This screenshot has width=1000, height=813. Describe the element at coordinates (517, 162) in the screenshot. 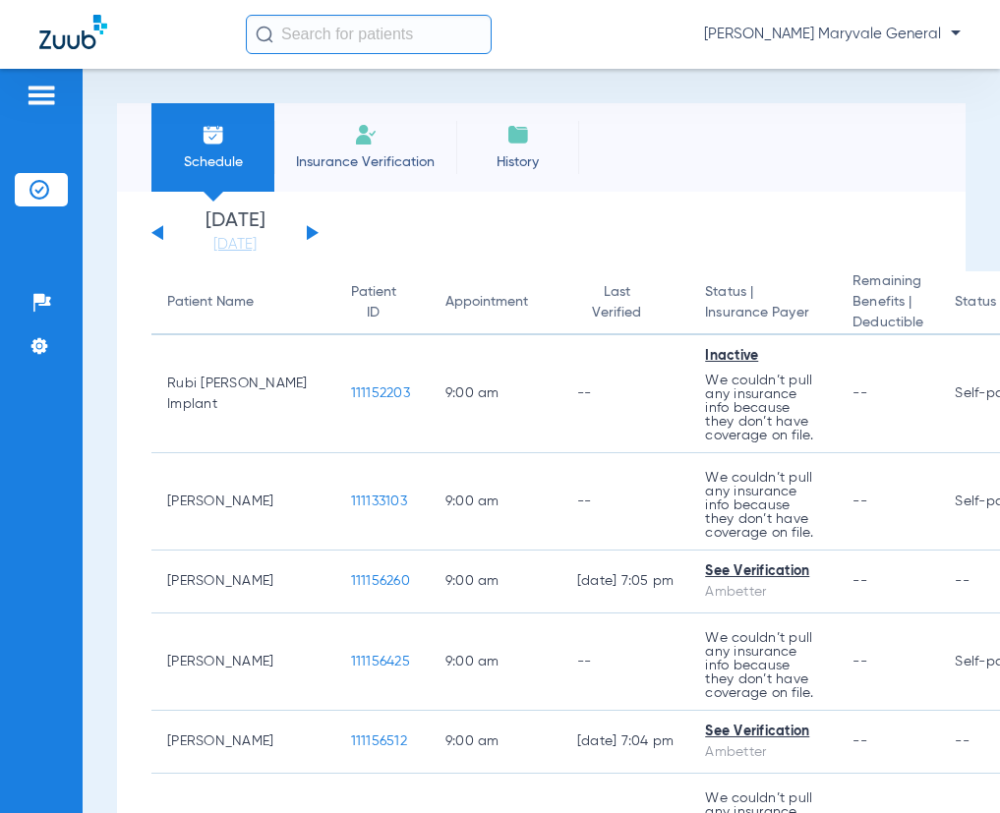

I see `span: History` at that location.